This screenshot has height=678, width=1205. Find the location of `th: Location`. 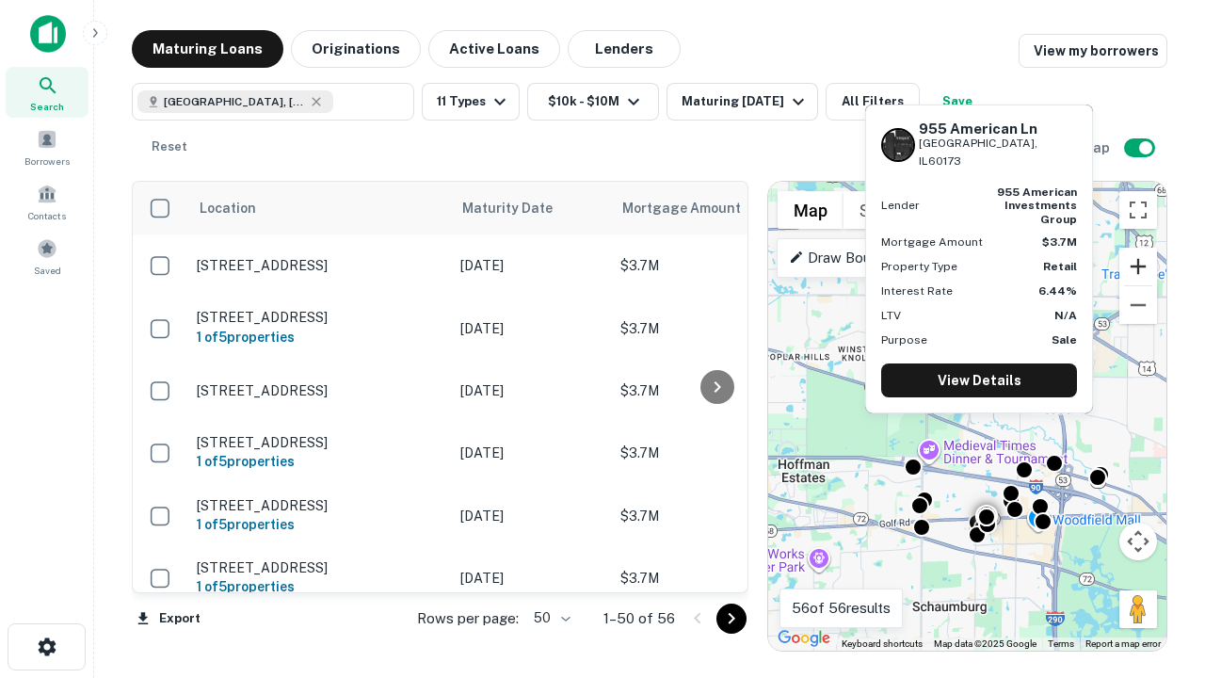

th: Location is located at coordinates (319, 208).